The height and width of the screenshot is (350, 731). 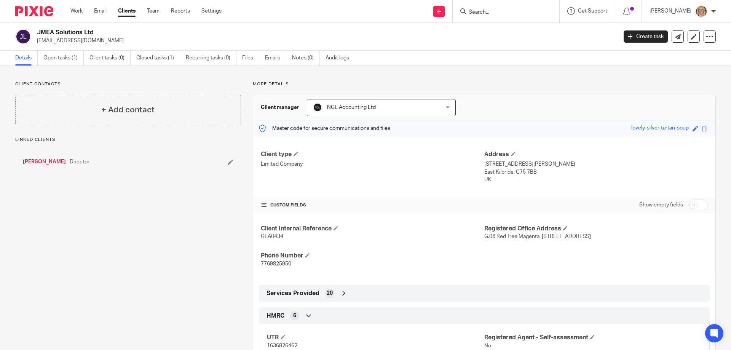 What do you see at coordinates (502, 13) in the screenshot?
I see `input: Search` at bounding box center [502, 13].